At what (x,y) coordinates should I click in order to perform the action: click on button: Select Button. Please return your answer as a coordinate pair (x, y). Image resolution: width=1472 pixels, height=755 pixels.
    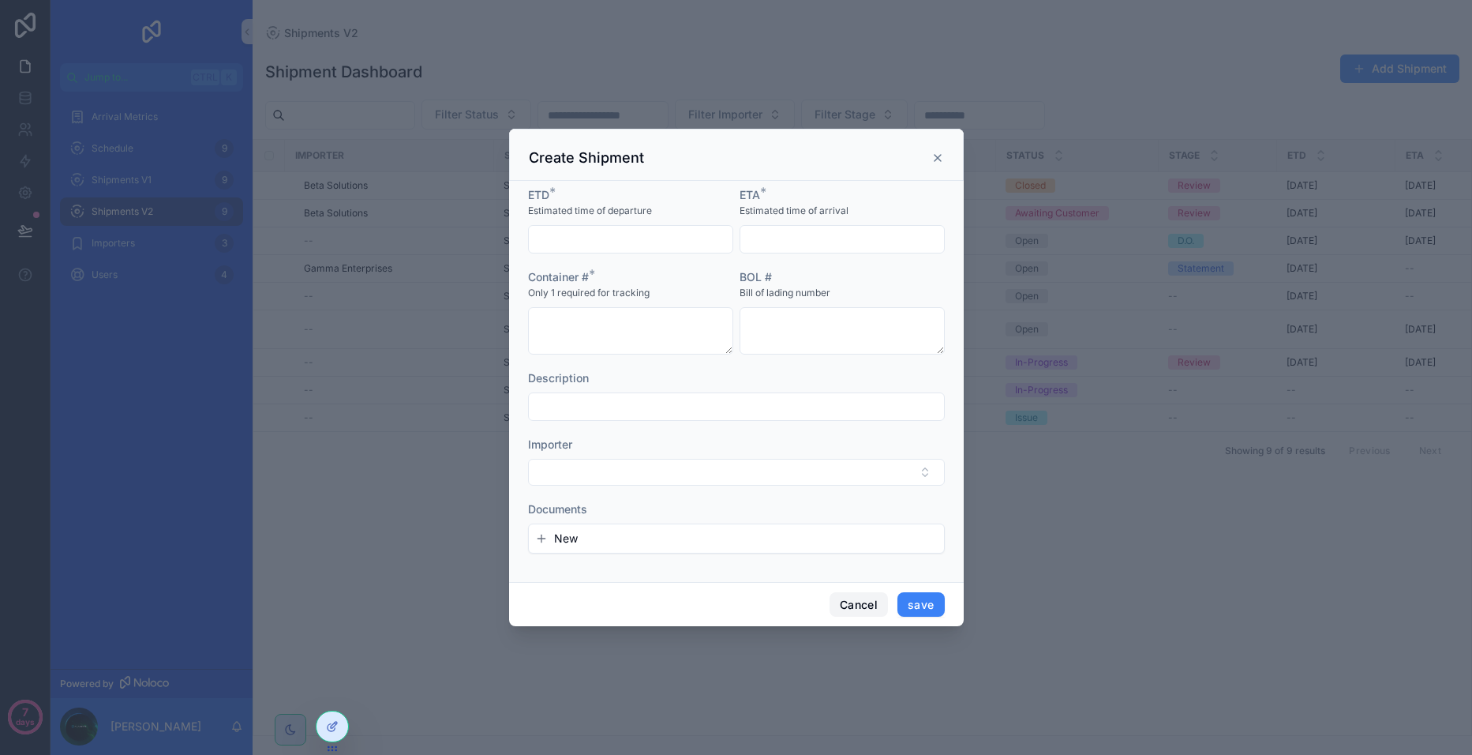
    Looking at the image, I should click on (737, 472).